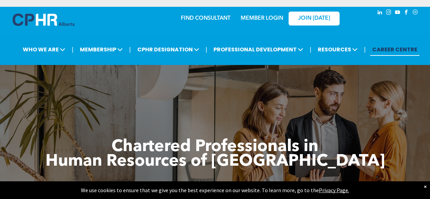  Describe the element at coordinates (44, 49) in the screenshot. I see `span: WHO WE ARE` at that location.